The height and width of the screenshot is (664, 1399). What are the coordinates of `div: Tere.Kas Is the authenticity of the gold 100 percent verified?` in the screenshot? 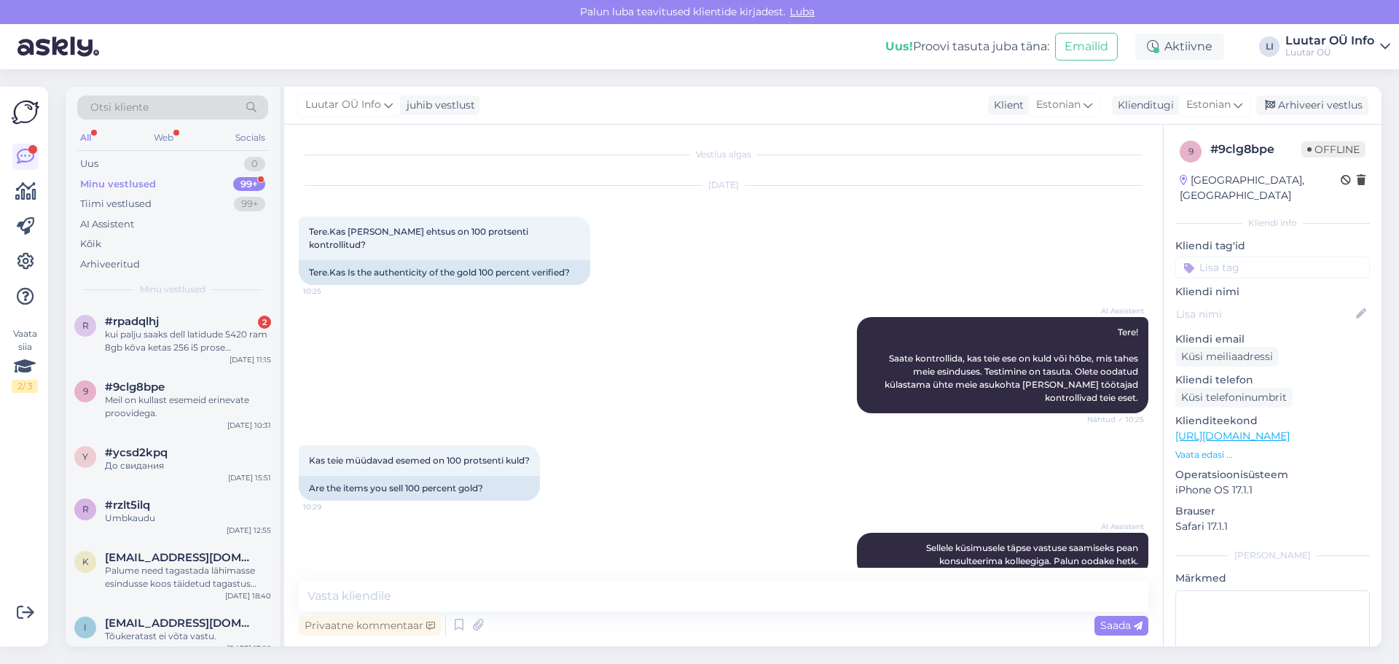 It's located at (444, 272).